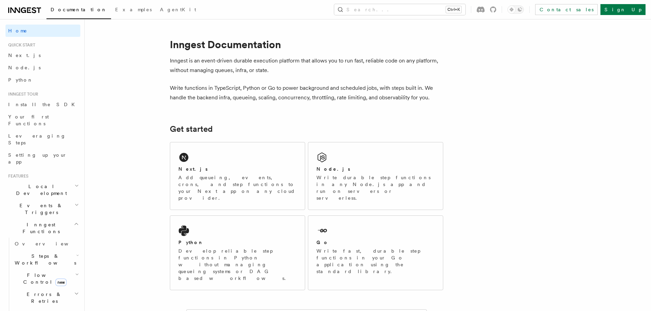 The image size is (651, 311). Describe the element at coordinates (43, 298) in the screenshot. I see `span: Errors & Retries` at that location.